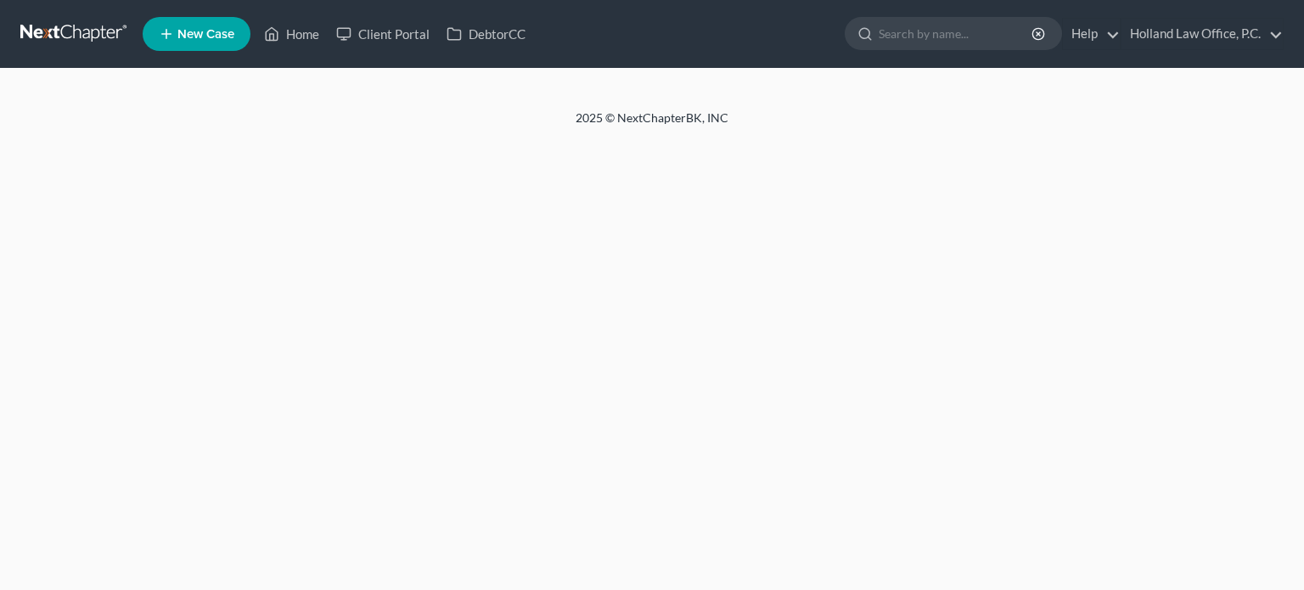  What do you see at coordinates (956, 33) in the screenshot?
I see `input: Search by name...` at bounding box center [956, 33].